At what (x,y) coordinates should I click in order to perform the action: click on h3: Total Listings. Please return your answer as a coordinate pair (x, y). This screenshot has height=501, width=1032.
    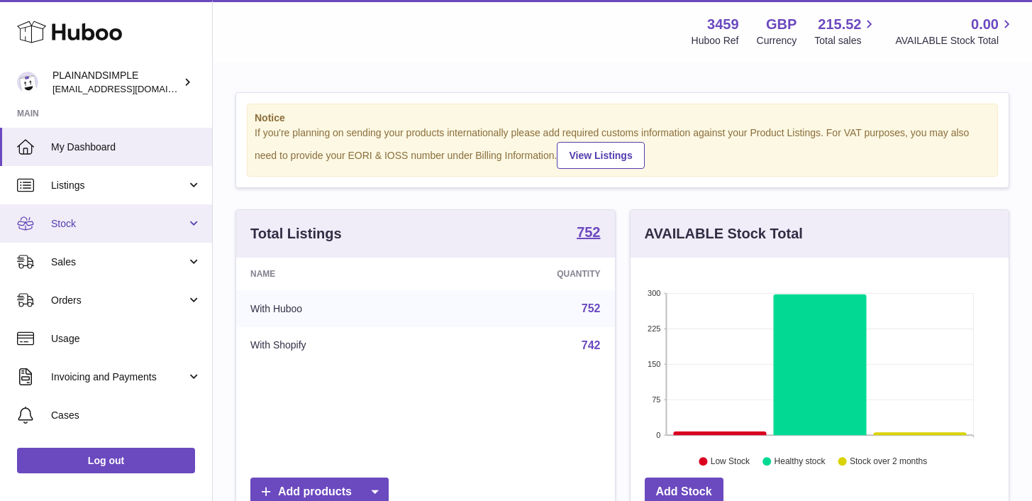
    Looking at the image, I should click on (296, 233).